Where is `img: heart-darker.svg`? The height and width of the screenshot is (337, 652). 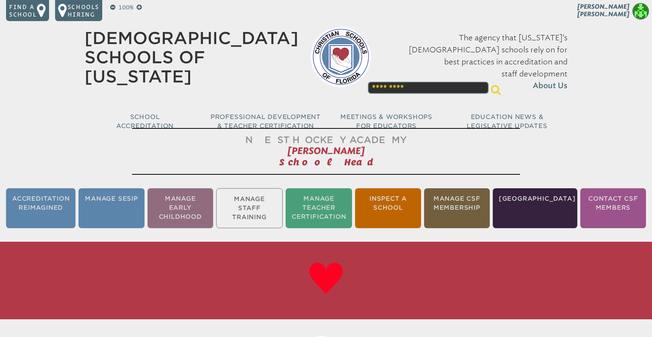 img: heart-darker.svg is located at coordinates (326, 280).